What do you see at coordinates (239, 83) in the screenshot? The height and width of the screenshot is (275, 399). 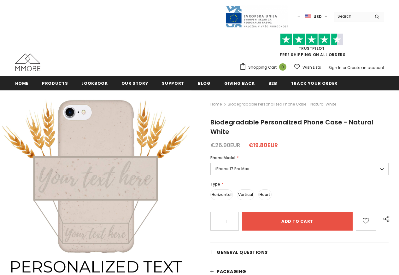 I see `a: Giving back` at bounding box center [239, 83].